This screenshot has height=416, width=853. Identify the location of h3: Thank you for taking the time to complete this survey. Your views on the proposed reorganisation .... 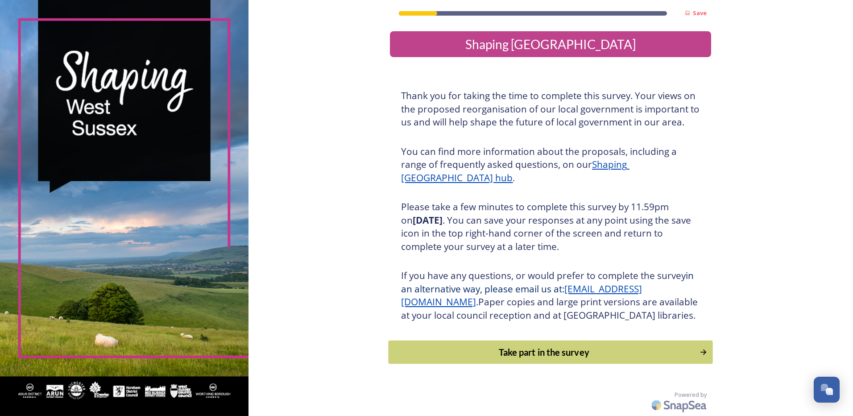
(551, 109).